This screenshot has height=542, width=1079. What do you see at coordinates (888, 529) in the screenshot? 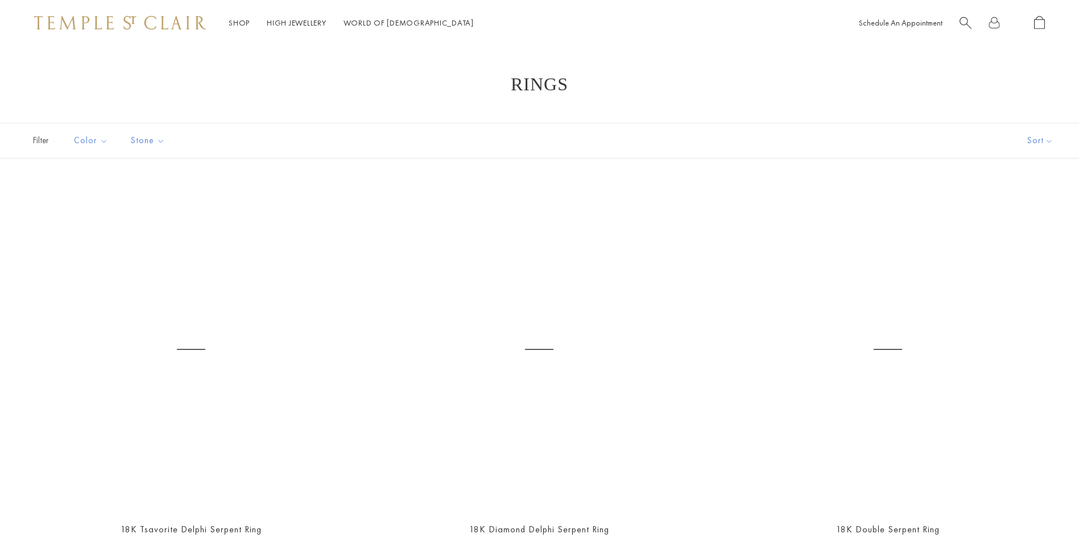
I see `a: 18K Double Serpent Ring` at bounding box center [888, 529].